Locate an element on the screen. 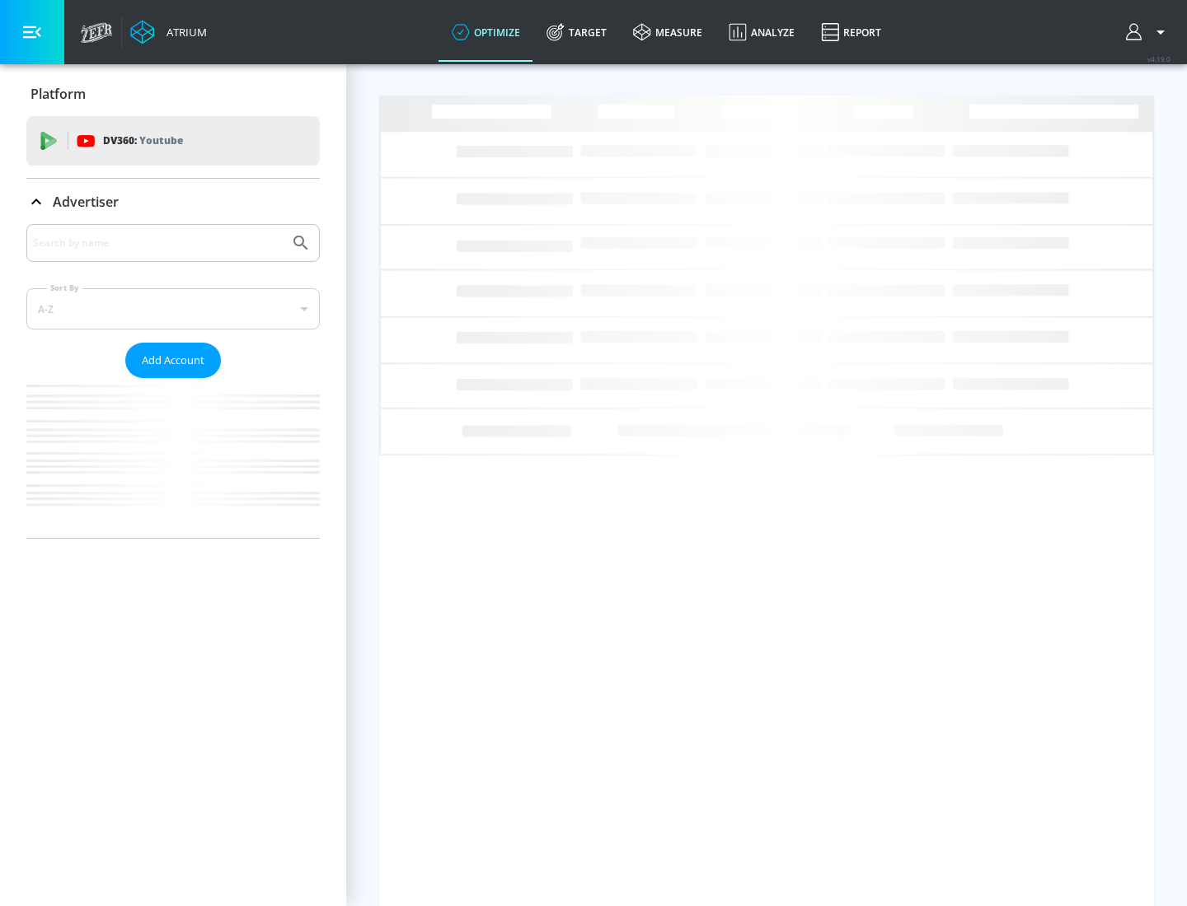  div: Platform is located at coordinates (173, 94).